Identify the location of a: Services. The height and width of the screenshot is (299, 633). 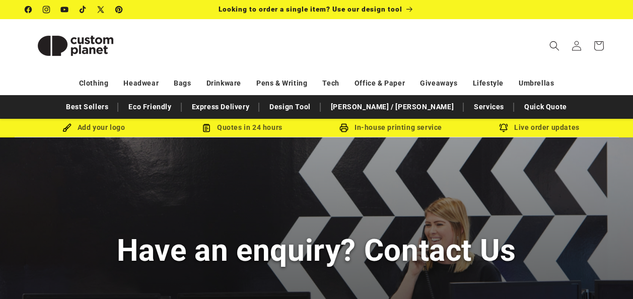
(489, 107).